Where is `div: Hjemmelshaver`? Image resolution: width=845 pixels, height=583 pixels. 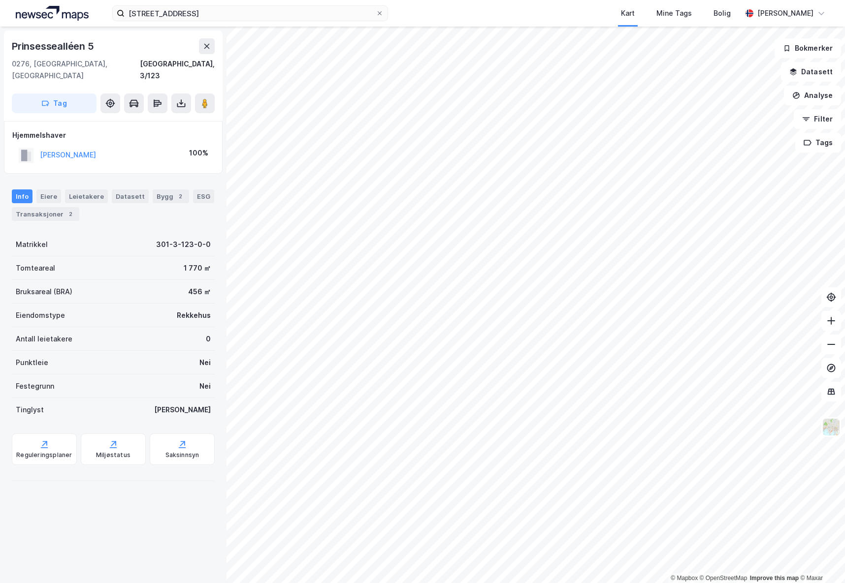
div: Hjemmelshaver is located at coordinates (113, 135).